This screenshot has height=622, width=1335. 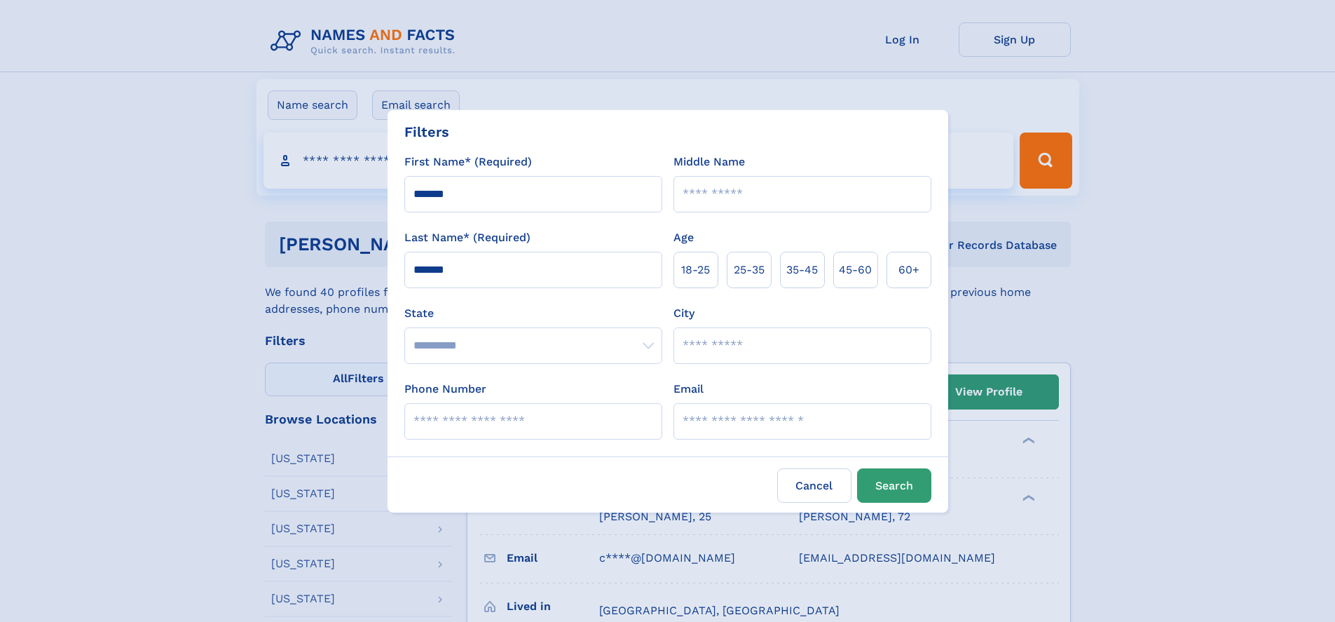 What do you see at coordinates (684, 313) in the screenshot?
I see `label: City` at bounding box center [684, 313].